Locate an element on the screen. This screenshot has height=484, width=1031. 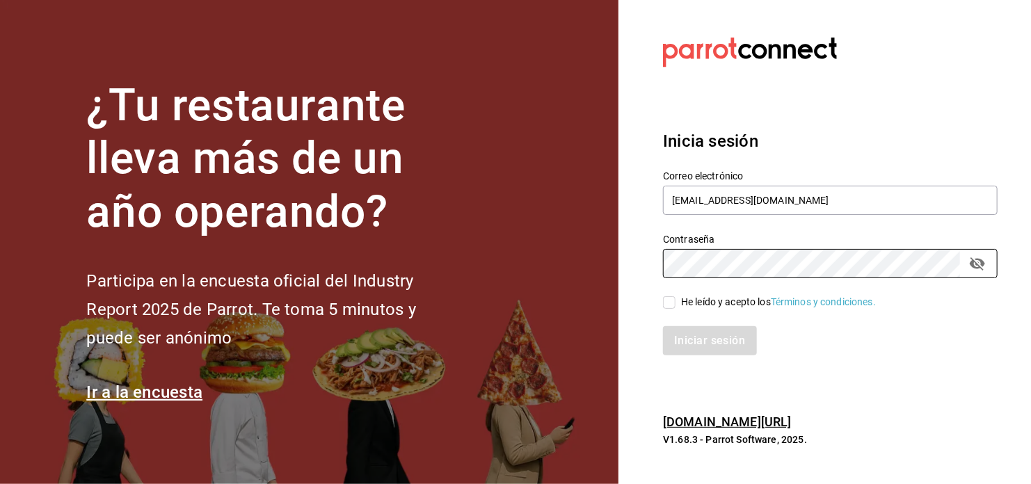
a: Términos y condiciones. is located at coordinates (823, 302).